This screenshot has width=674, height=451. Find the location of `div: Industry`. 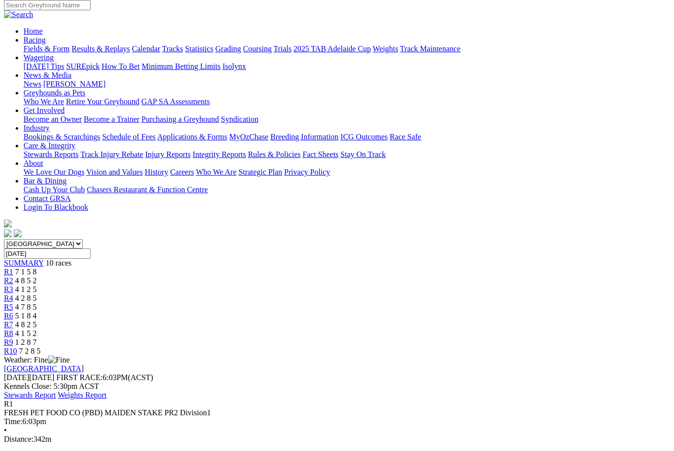

div: Industry is located at coordinates (347, 137).